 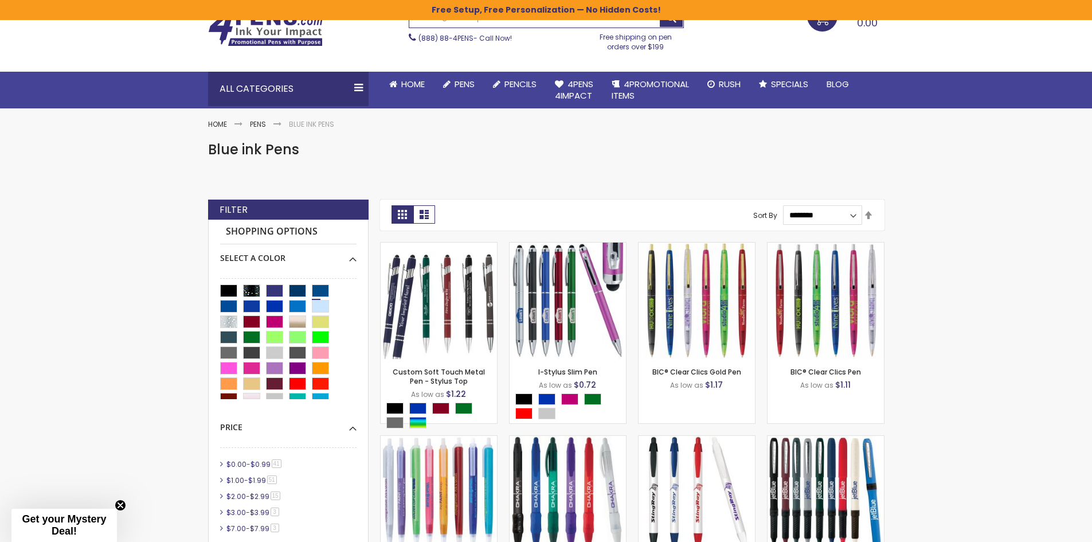 What do you see at coordinates (252, 480) in the screenshot?
I see `a: $1.00-$1.9951` at bounding box center [252, 480].